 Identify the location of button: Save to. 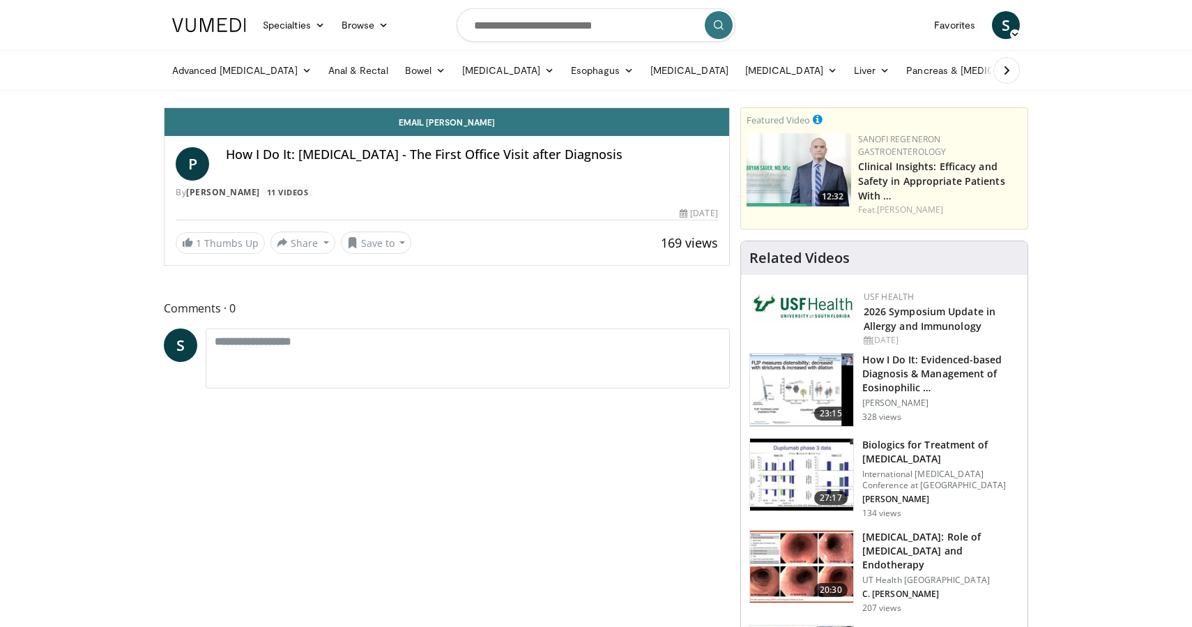
(376, 243).